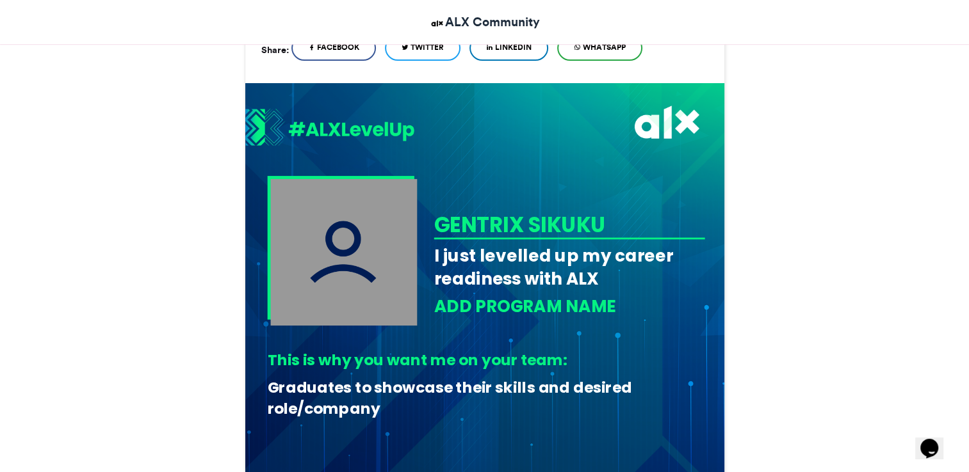 Image resolution: width=969 pixels, height=472 pixels. What do you see at coordinates (422, 48) in the screenshot?
I see `a: Twitter` at bounding box center [422, 48].